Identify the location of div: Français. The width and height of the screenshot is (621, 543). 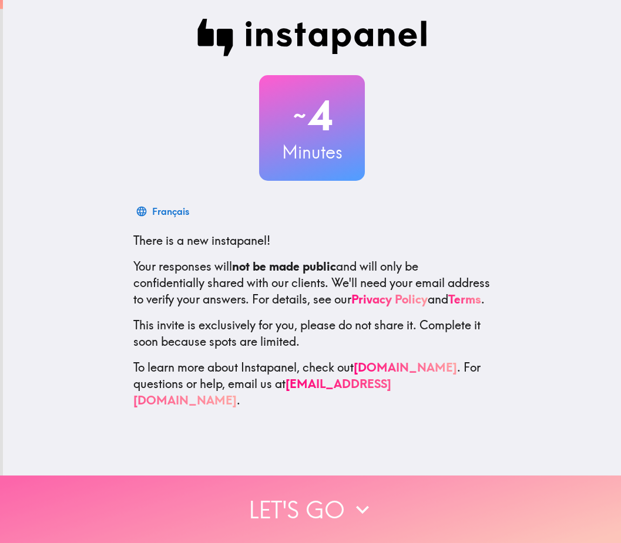
(170, 211).